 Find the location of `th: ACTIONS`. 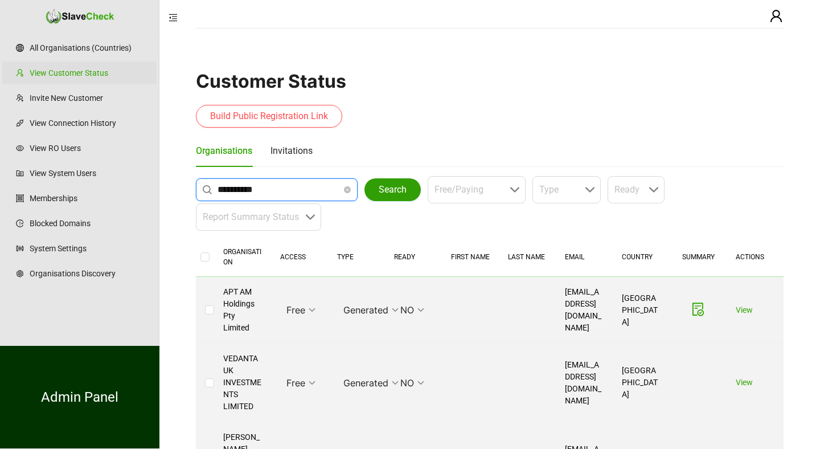

th: ACTIONS is located at coordinates (755, 257).